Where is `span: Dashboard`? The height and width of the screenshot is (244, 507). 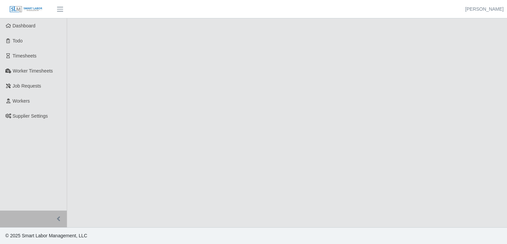 span: Dashboard is located at coordinates (24, 26).